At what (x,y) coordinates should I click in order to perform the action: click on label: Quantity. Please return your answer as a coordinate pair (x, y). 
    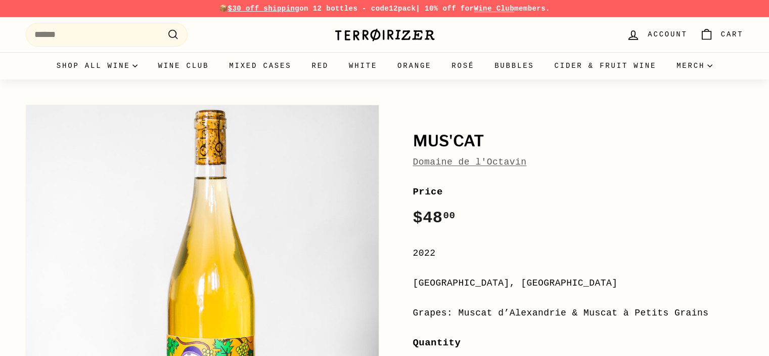
    Looking at the image, I should click on (579, 342).